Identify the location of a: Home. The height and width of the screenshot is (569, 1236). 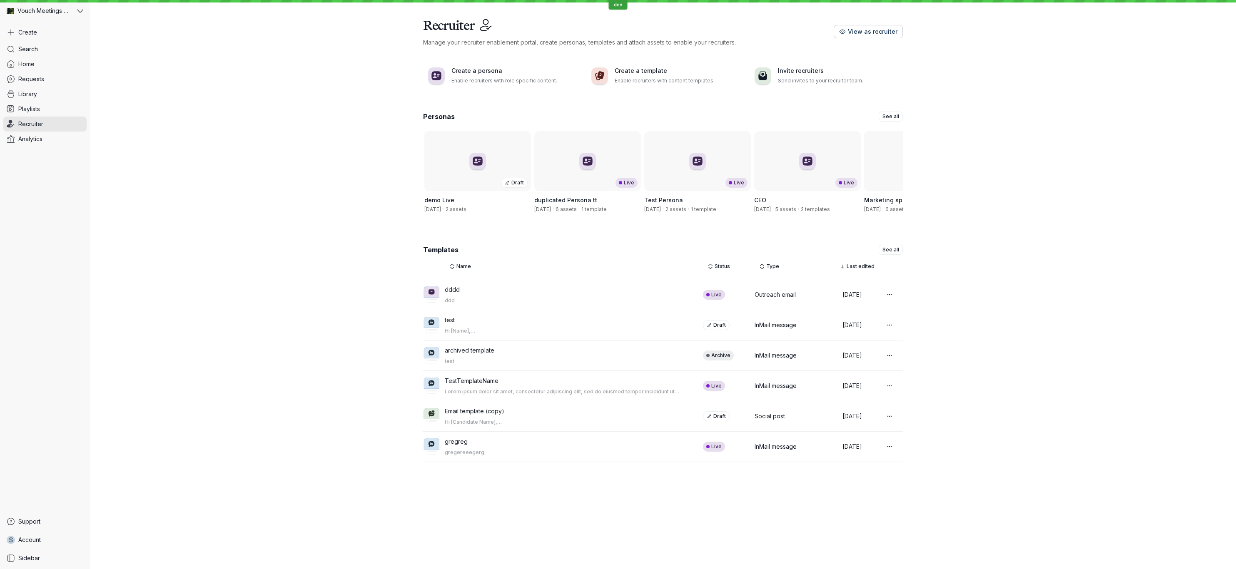
(45, 64).